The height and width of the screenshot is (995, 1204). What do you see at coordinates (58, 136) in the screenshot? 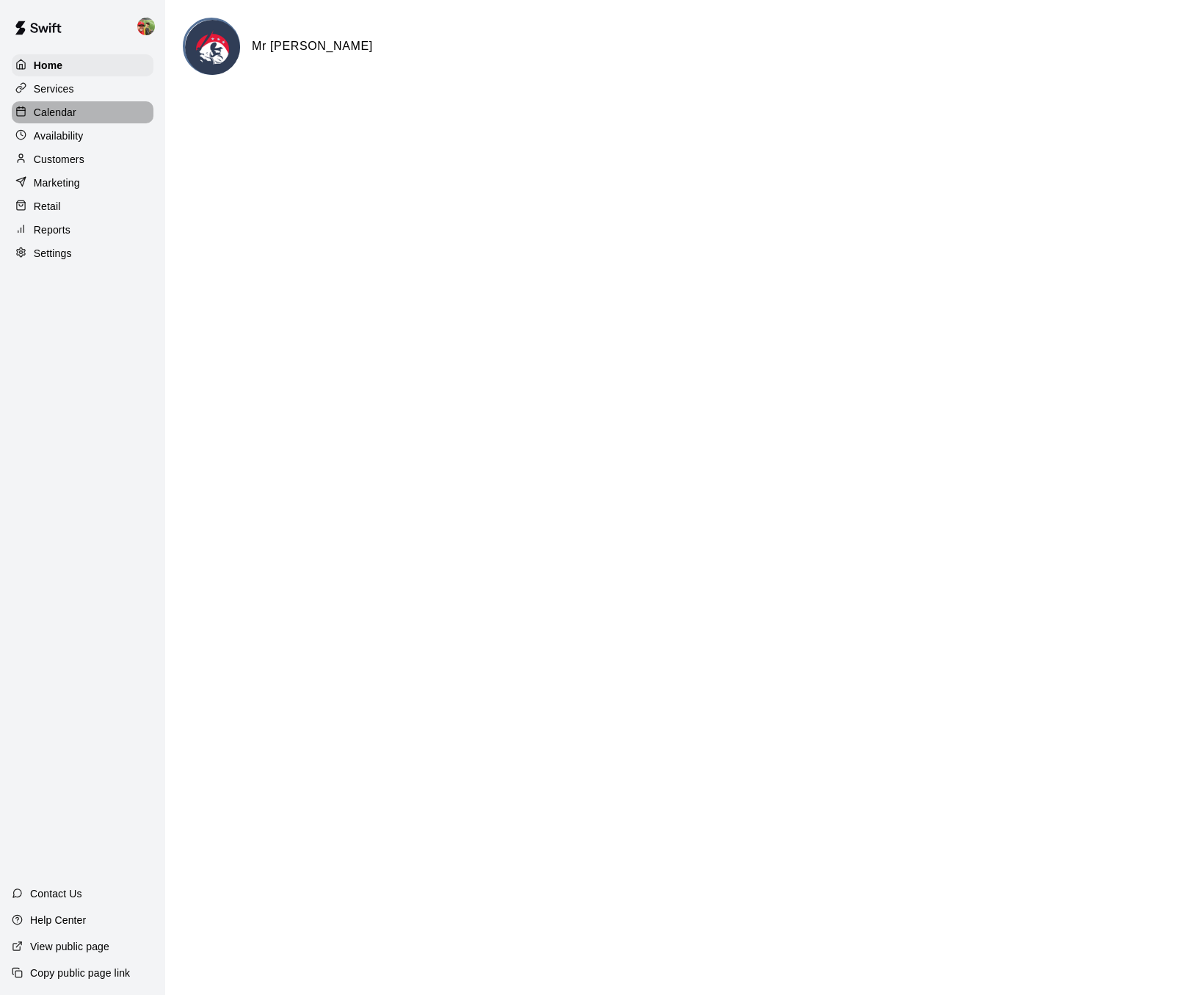
I see `p: Availability` at bounding box center [58, 136].